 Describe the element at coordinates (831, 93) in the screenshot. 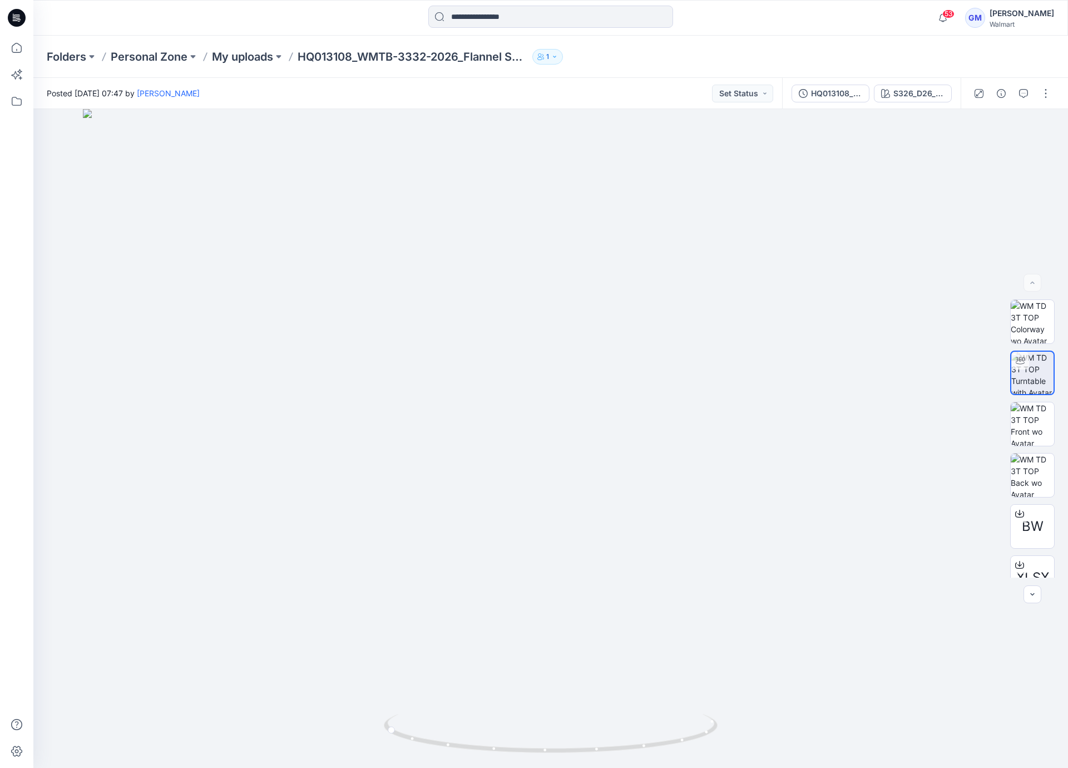

I see `button: HQ013108_WMTB-3332-2026_Flannel Shirt_Full Colorway` at that location.